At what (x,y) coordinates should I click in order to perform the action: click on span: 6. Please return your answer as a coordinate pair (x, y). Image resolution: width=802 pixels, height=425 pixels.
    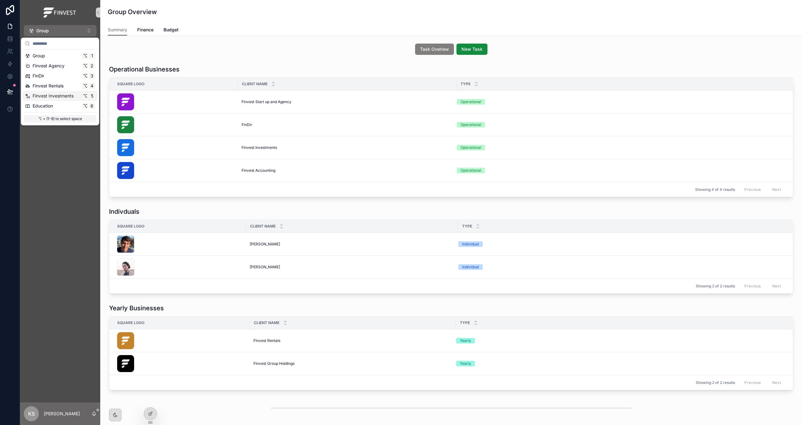
    Looking at the image, I should click on (92, 106).